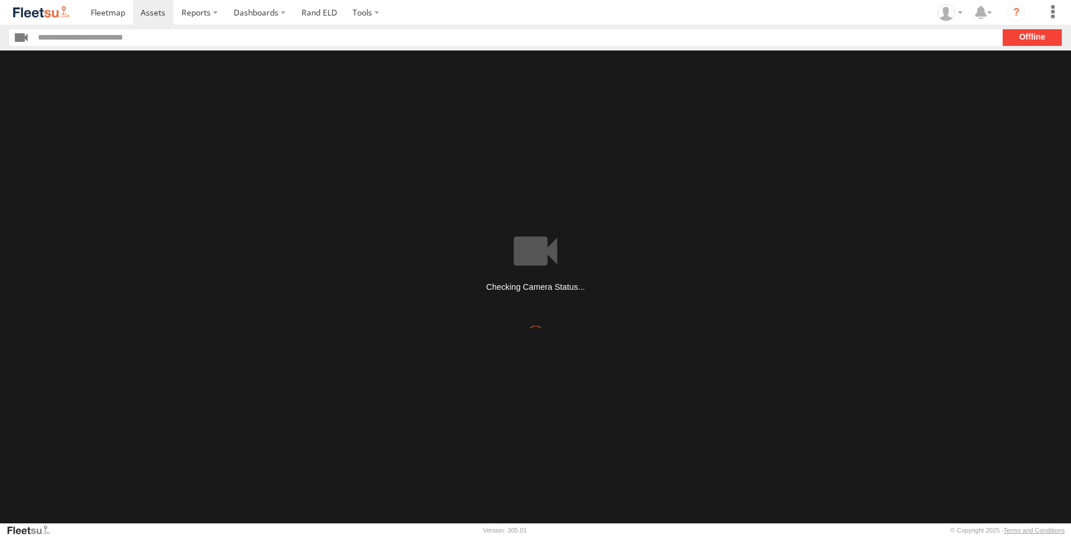  What do you see at coordinates (1034, 530) in the screenshot?
I see `a: Terms and Conditions` at bounding box center [1034, 530].